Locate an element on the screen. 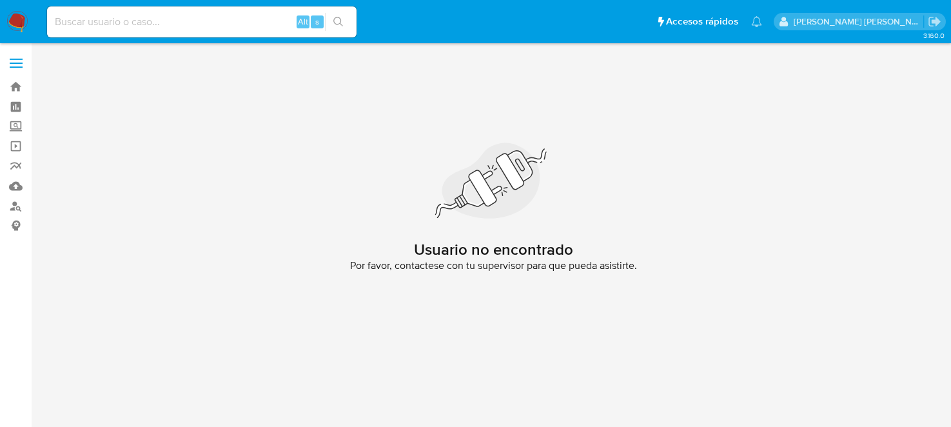  a: Salir is located at coordinates (934, 21).